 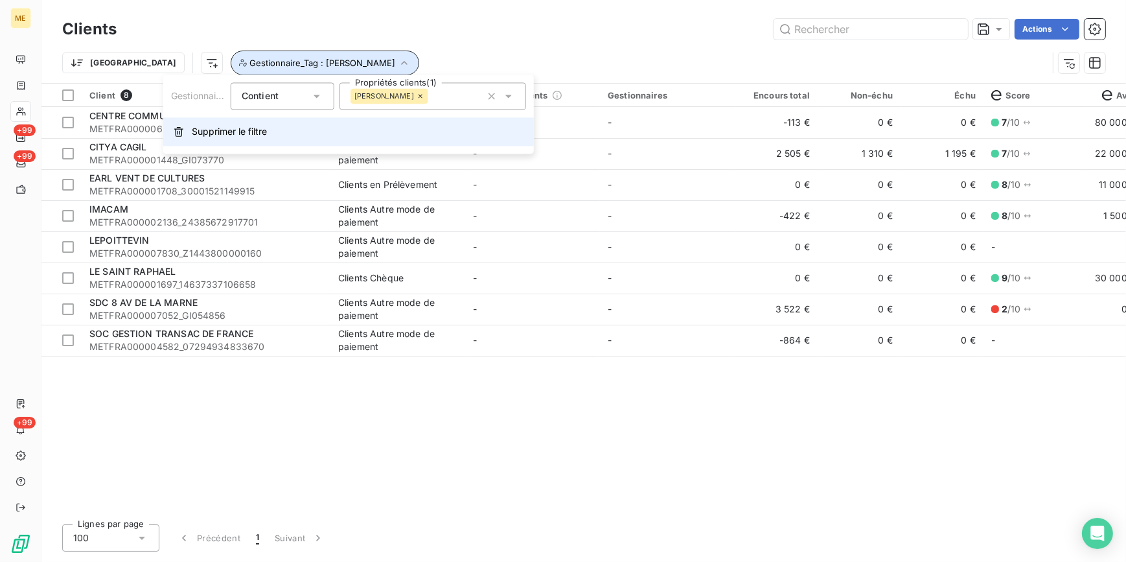 I want to click on button: Précédent, so click(x=209, y=538).